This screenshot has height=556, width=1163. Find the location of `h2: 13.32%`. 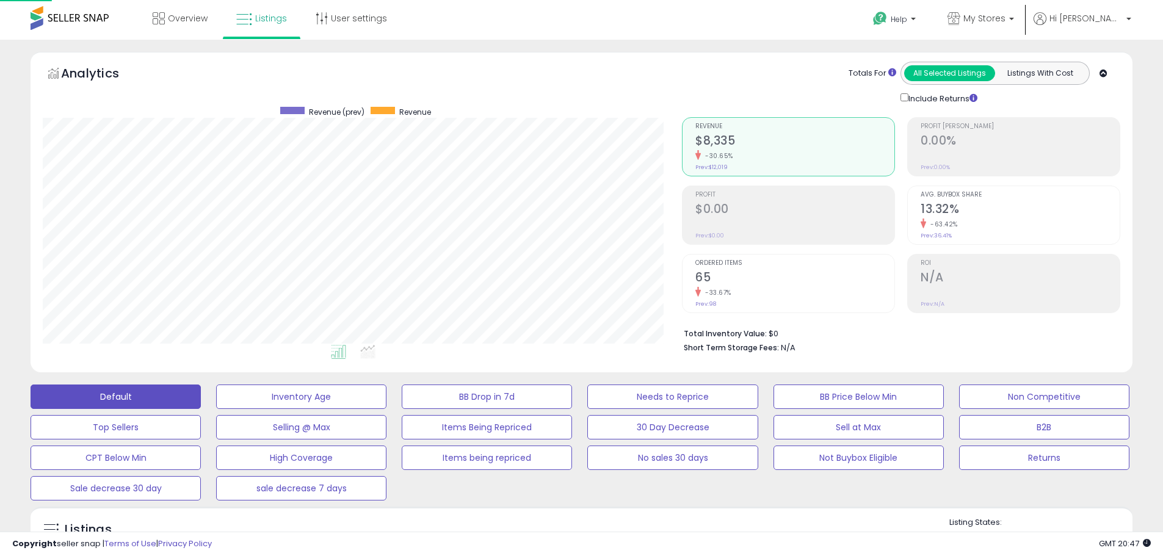

h2: 13.32% is located at coordinates (1020, 210).